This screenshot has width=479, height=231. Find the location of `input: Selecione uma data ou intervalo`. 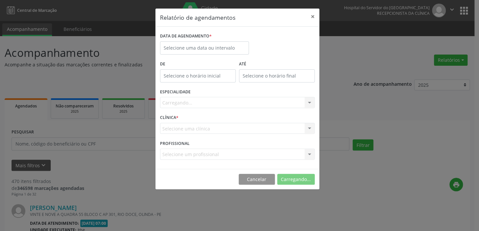

input: Selecione uma data ou intervalo is located at coordinates (204, 48).